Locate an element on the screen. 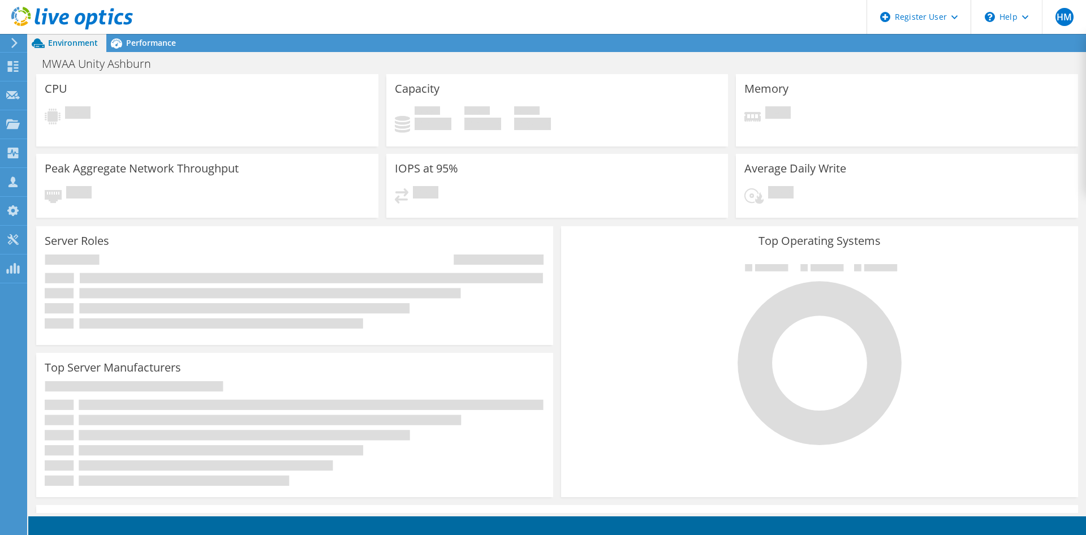 The height and width of the screenshot is (535, 1086). h3: Capacity is located at coordinates (417, 89).